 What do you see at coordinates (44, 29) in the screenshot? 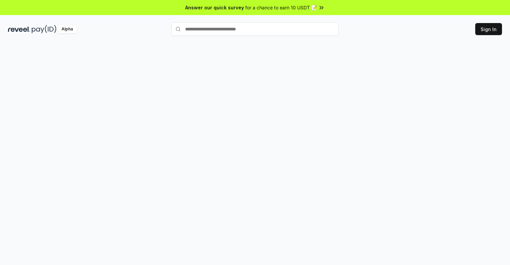
I see `img: pay_id` at bounding box center [44, 29].